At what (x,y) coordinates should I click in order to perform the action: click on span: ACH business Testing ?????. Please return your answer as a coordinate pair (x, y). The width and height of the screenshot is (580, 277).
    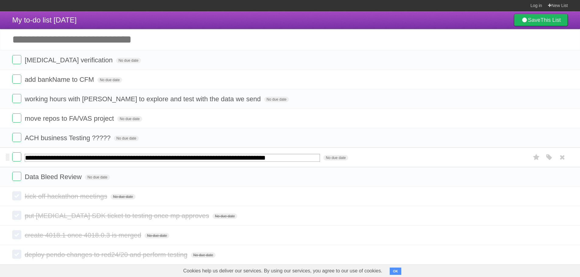
    Looking at the image, I should click on (68, 138).